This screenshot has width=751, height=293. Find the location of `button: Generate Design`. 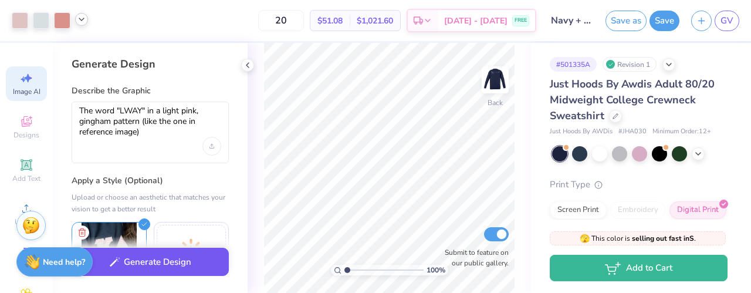

button: Generate Design is located at coordinates (150, 262).